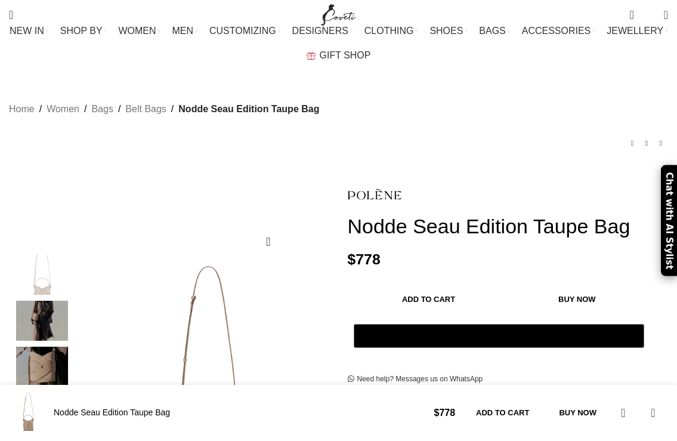 The width and height of the screenshot is (677, 441). I want to click on span: SHOES, so click(446, 30).